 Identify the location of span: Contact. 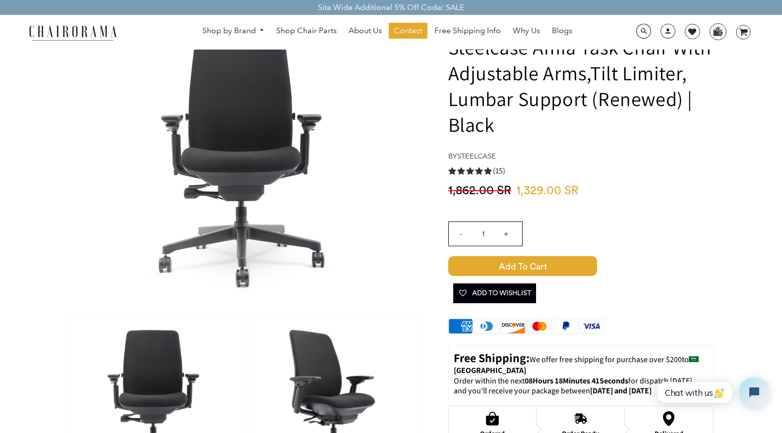
(408, 31).